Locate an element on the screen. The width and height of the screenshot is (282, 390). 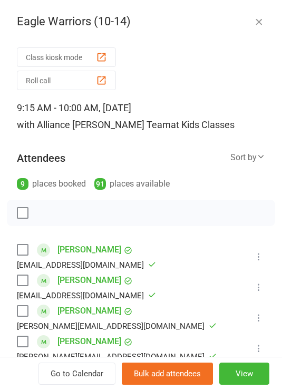
div: 91 is located at coordinates (100, 184).